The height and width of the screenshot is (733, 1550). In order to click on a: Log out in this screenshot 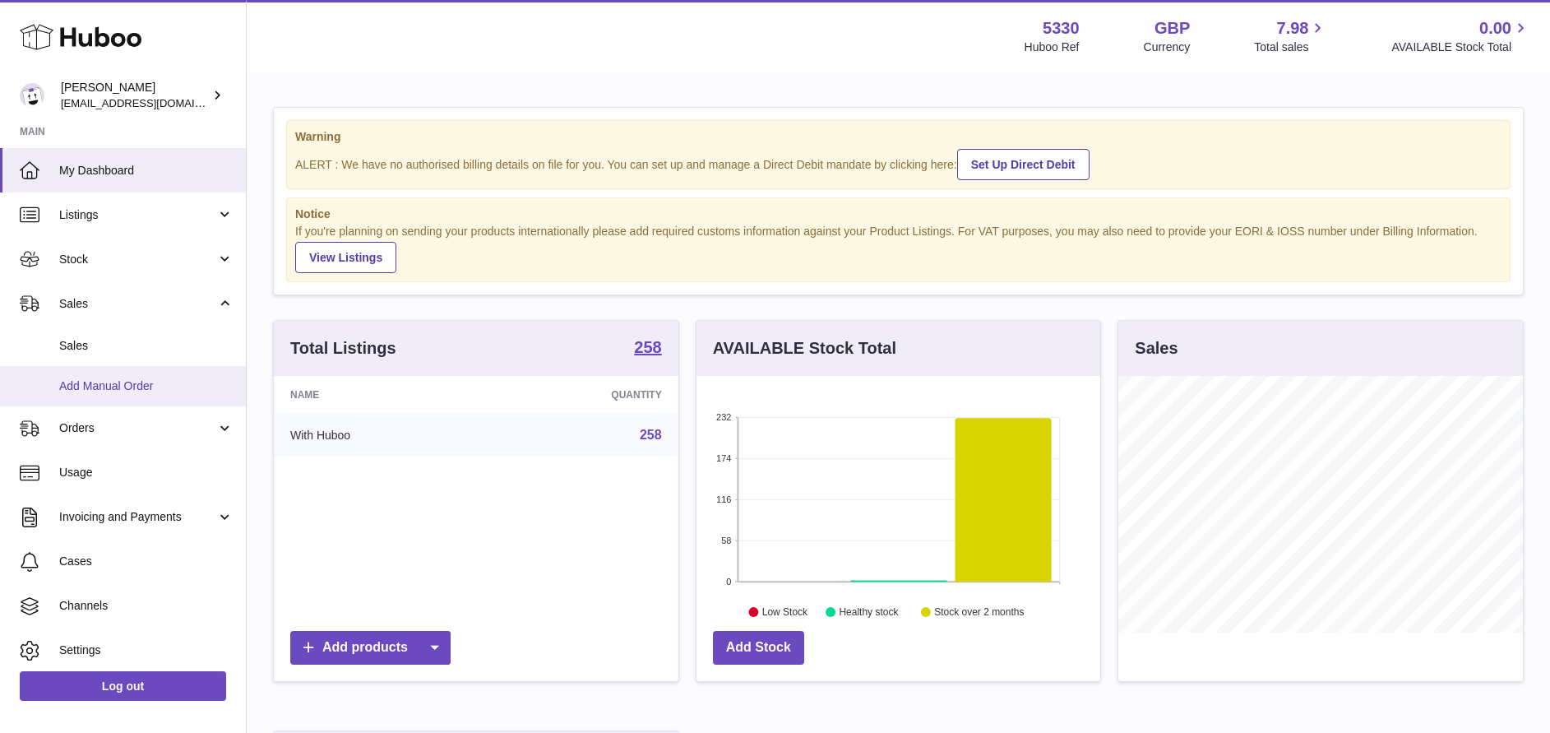, I will do `click(123, 686)`.